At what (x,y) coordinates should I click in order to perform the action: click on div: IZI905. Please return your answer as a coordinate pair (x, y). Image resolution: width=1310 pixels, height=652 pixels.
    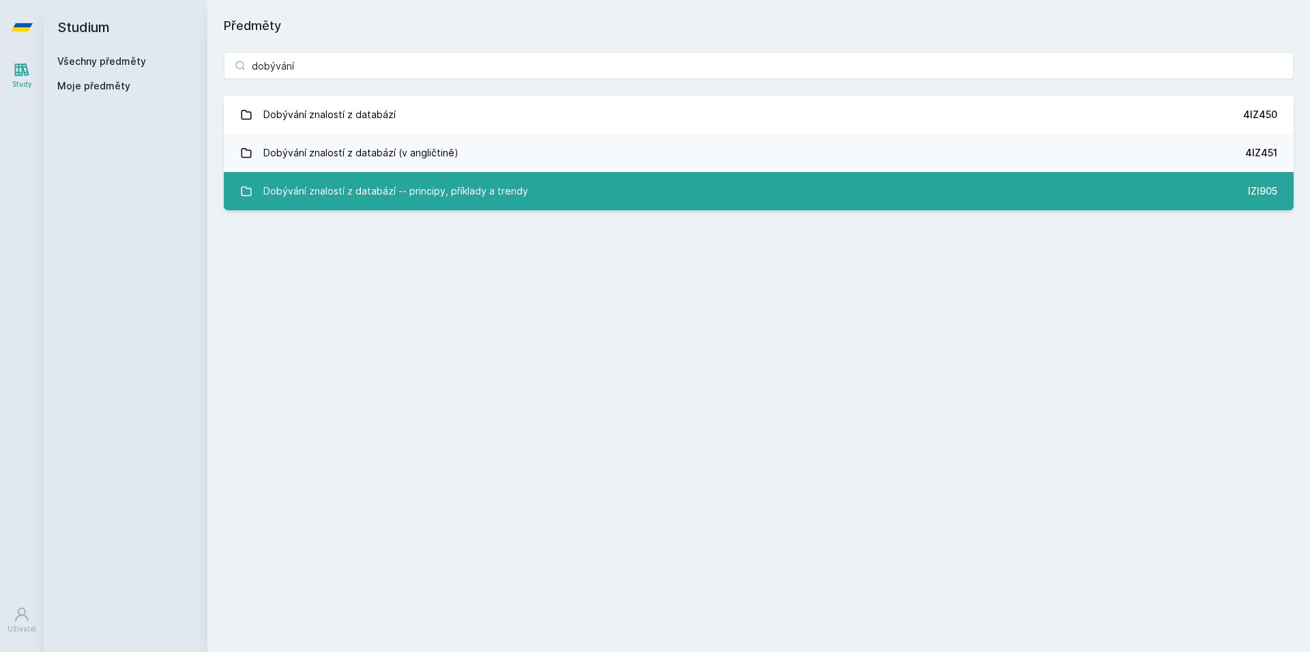
    Looking at the image, I should click on (1263, 191).